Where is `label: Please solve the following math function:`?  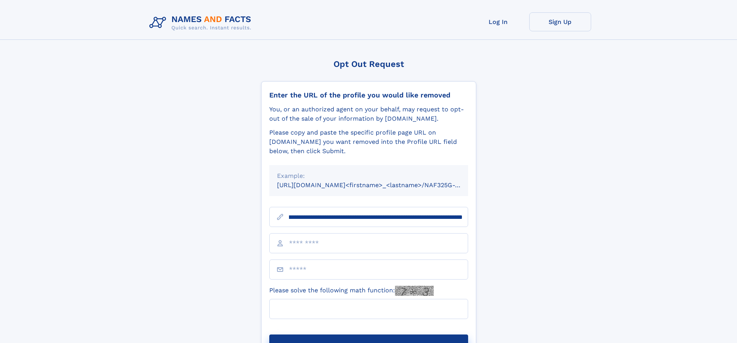 label: Please solve the following math function: is located at coordinates (351, 291).